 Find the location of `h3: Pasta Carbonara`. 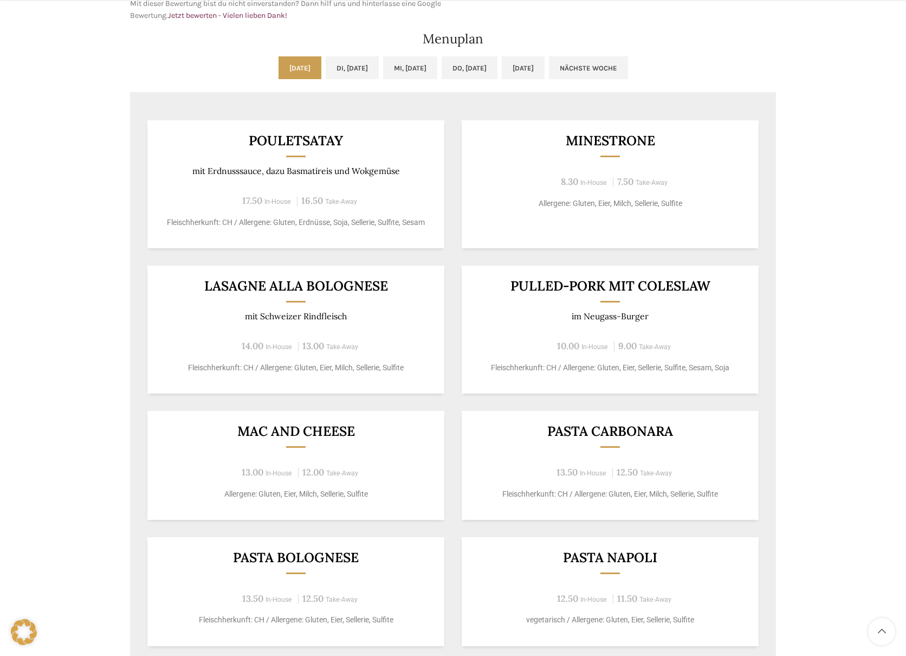

h3: Pasta Carbonara is located at coordinates (610, 431).